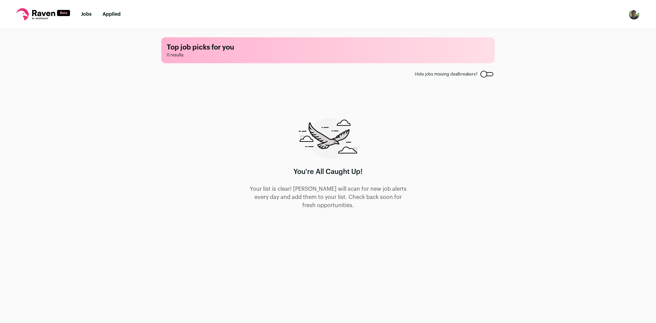 Image resolution: width=656 pixels, height=323 pixels. I want to click on button: Open dropdown, so click(634, 14).